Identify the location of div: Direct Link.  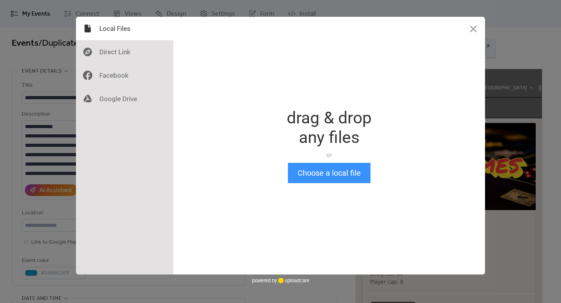
(125, 52).